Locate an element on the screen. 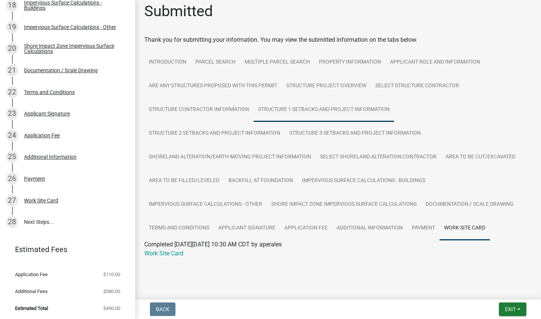  div: Shore Impact Zone Impervious Surface Calculations is located at coordinates (74, 48).